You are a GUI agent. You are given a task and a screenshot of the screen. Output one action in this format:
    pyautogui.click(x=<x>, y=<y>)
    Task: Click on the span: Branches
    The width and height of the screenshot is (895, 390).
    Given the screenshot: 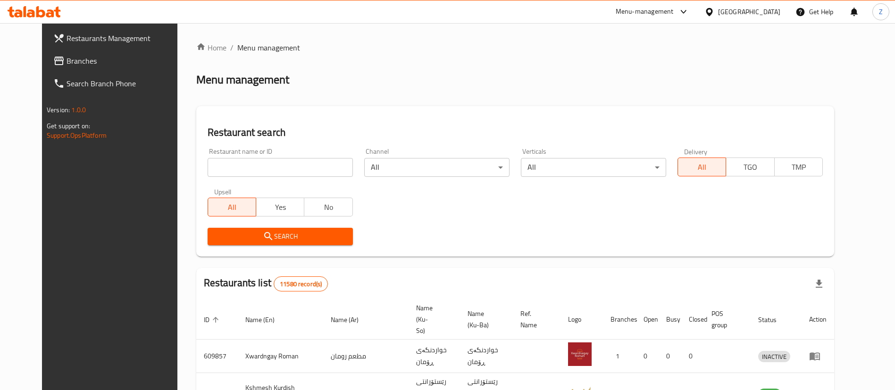 What is the action you would take?
    pyautogui.click(x=125, y=61)
    